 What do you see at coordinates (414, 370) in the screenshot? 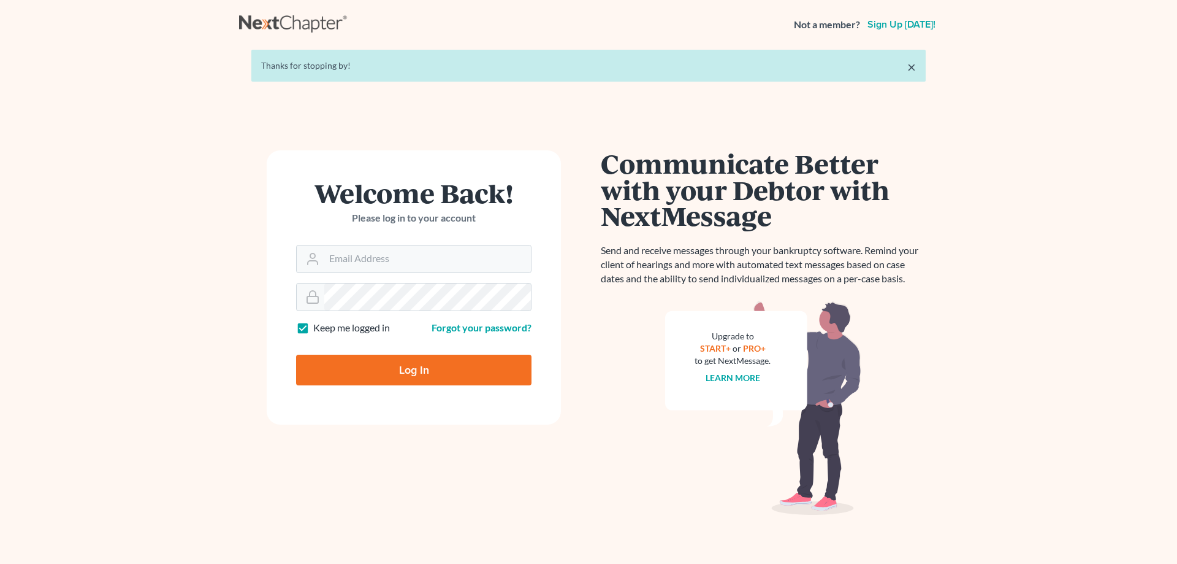
I see `input: Log In` at bounding box center [414, 370].